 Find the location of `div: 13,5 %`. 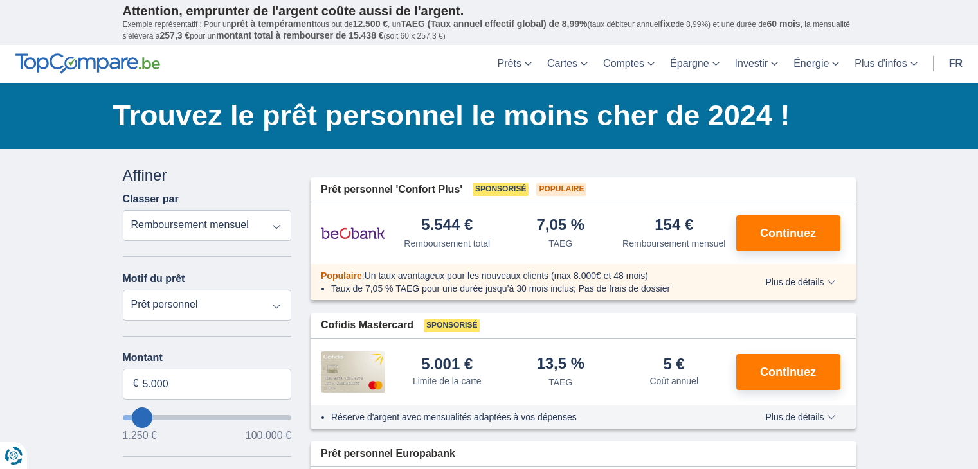

div: 13,5 % is located at coordinates (560, 365).